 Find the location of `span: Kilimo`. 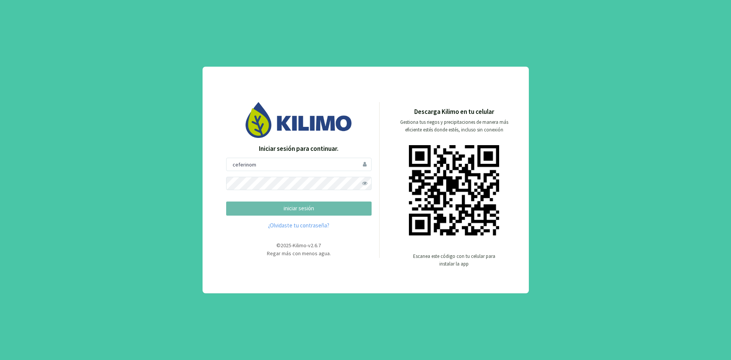

span: Kilimo is located at coordinates (299, 245).